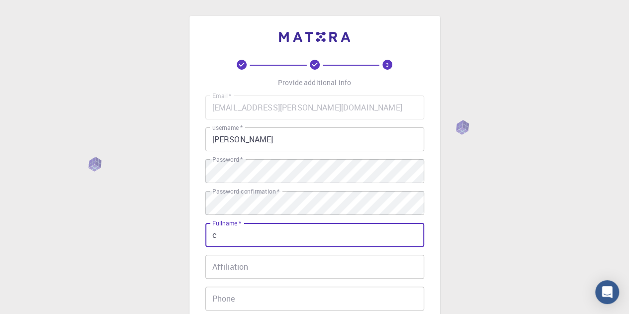 The image size is (629, 314). I want to click on label: Fullname, so click(227, 223).